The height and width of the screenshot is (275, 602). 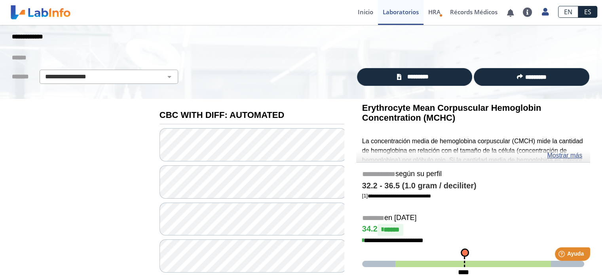 I want to click on b: Erythrocyte Mean Corpuscular Hemoglobin Concentration (MCHC), so click(x=452, y=113).